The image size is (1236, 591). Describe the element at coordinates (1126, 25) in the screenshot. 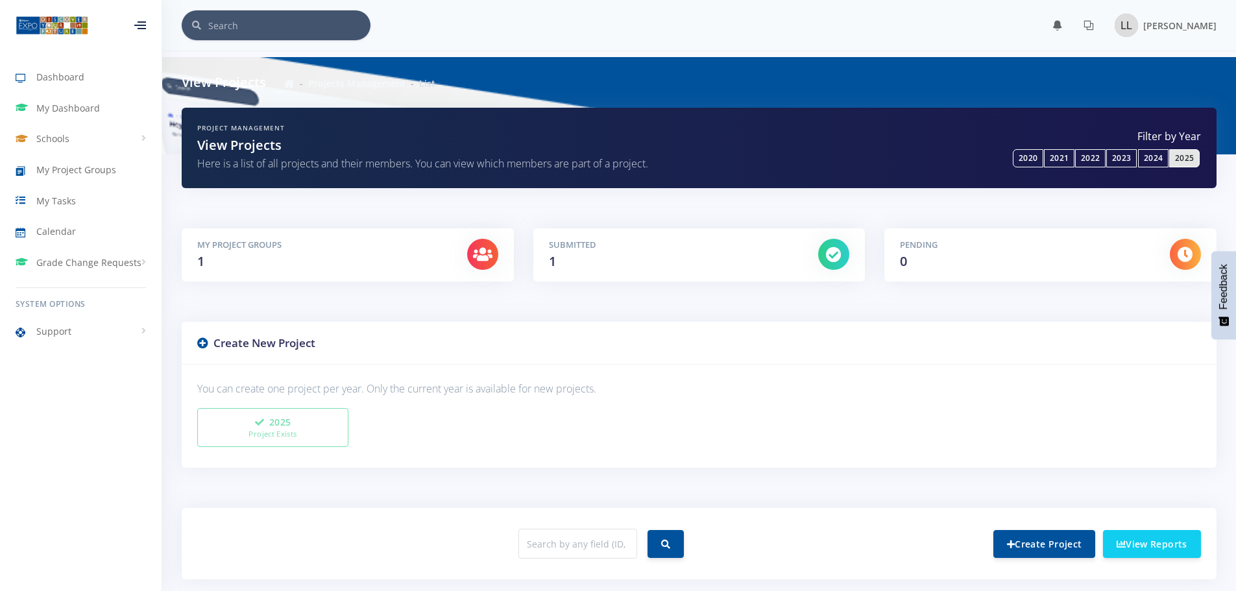

I see `img: Image placeholder` at that location.